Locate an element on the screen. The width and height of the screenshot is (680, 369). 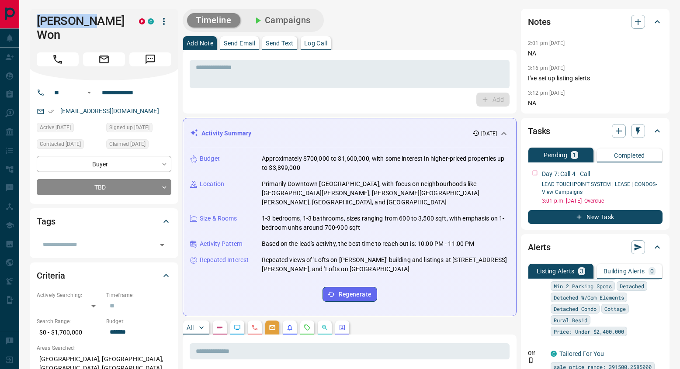
p: Off is located at coordinates (537, 354).